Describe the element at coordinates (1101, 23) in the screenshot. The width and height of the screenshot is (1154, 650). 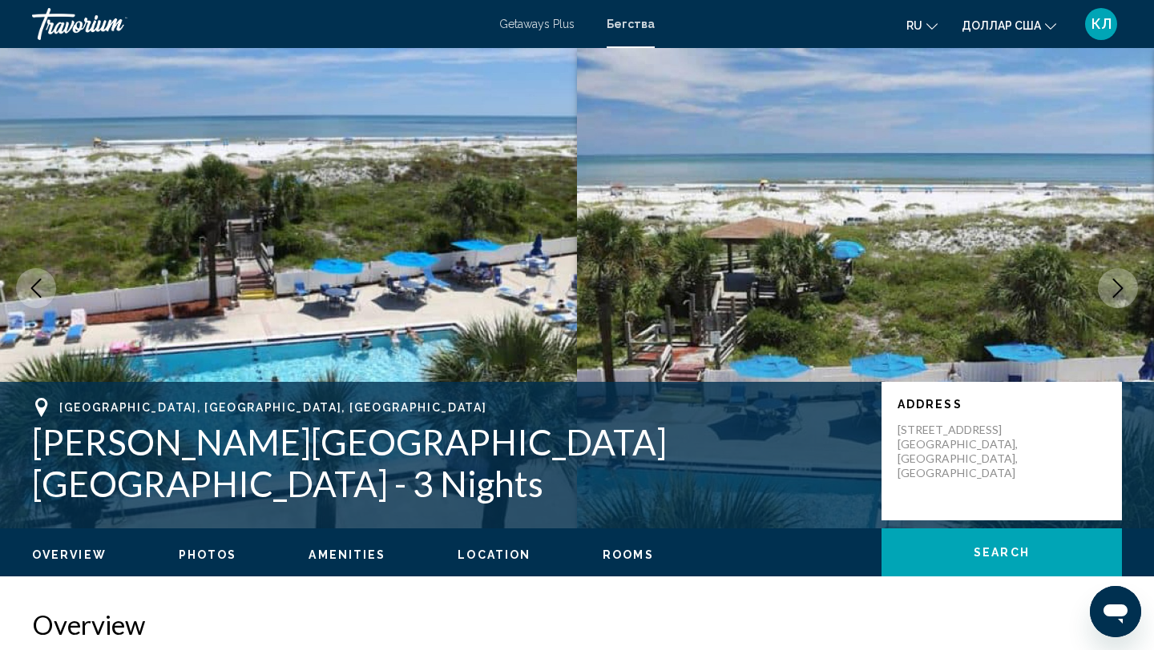
I see `font: КЛ` at that location.